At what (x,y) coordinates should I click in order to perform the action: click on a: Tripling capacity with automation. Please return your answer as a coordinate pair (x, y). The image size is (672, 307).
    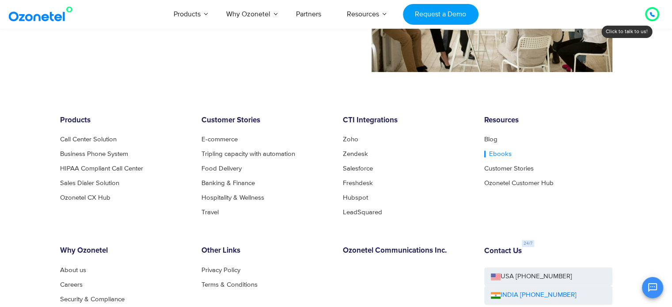
    Looking at the image, I should click on (248, 154).